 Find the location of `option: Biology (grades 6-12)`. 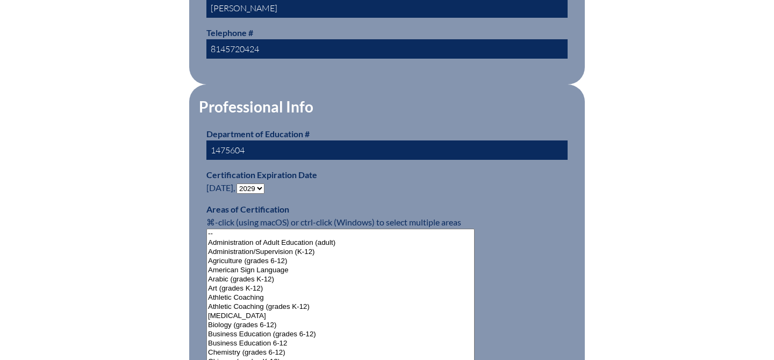

option: Biology (grades 6-12) is located at coordinates (340, 325).